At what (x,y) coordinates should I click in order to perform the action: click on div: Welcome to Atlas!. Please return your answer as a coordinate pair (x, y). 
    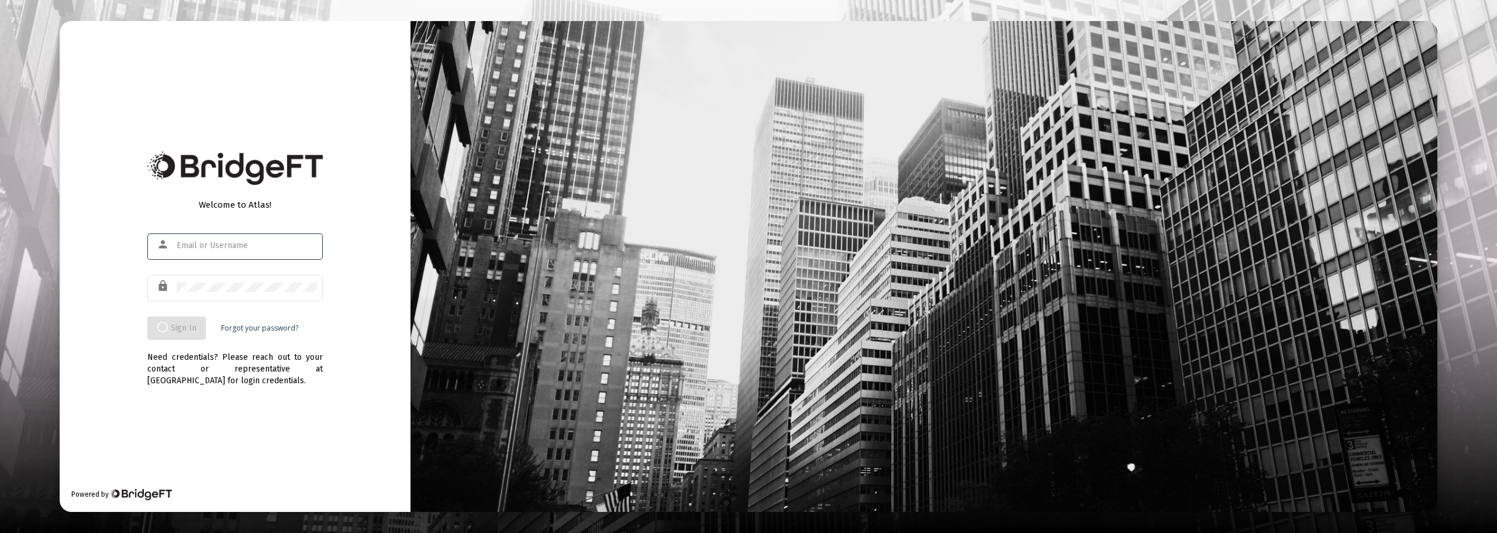
    Looking at the image, I should click on (235, 205).